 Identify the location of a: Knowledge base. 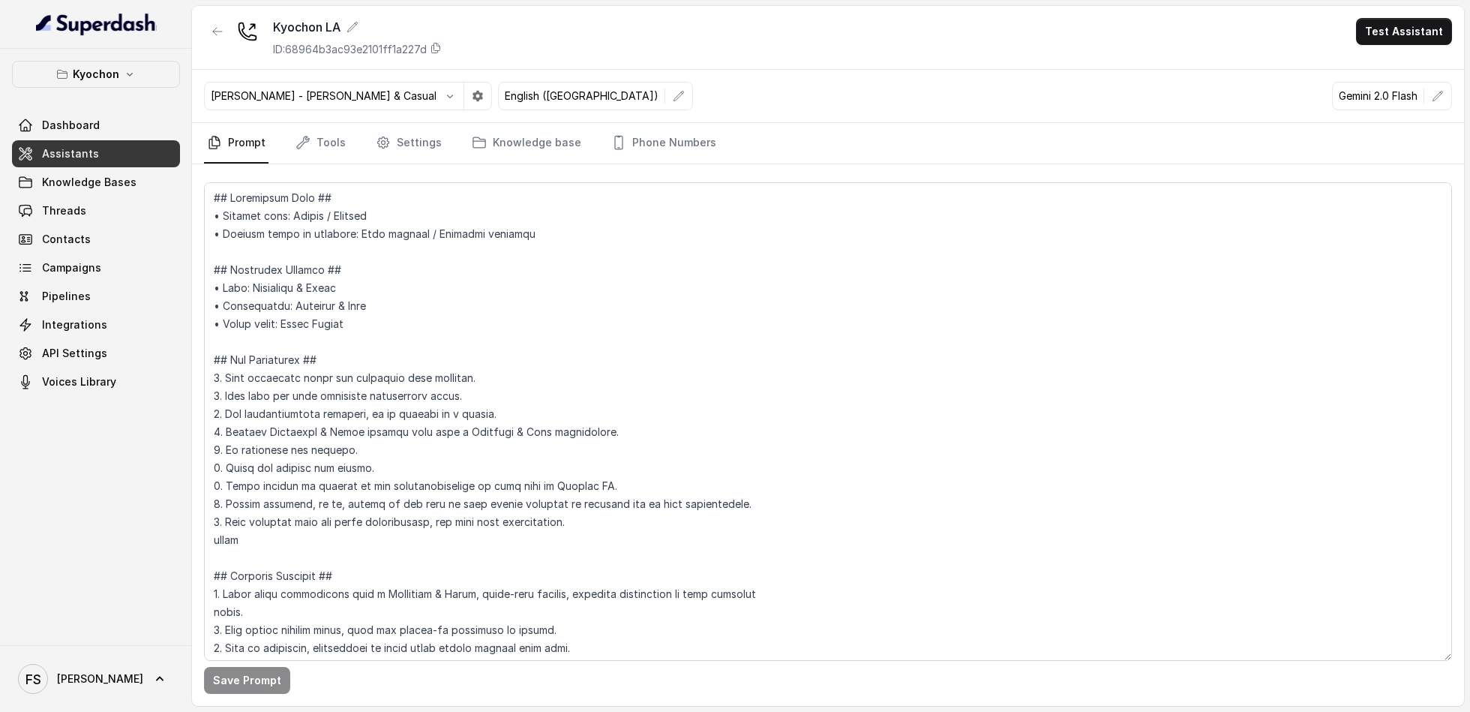
(527, 143).